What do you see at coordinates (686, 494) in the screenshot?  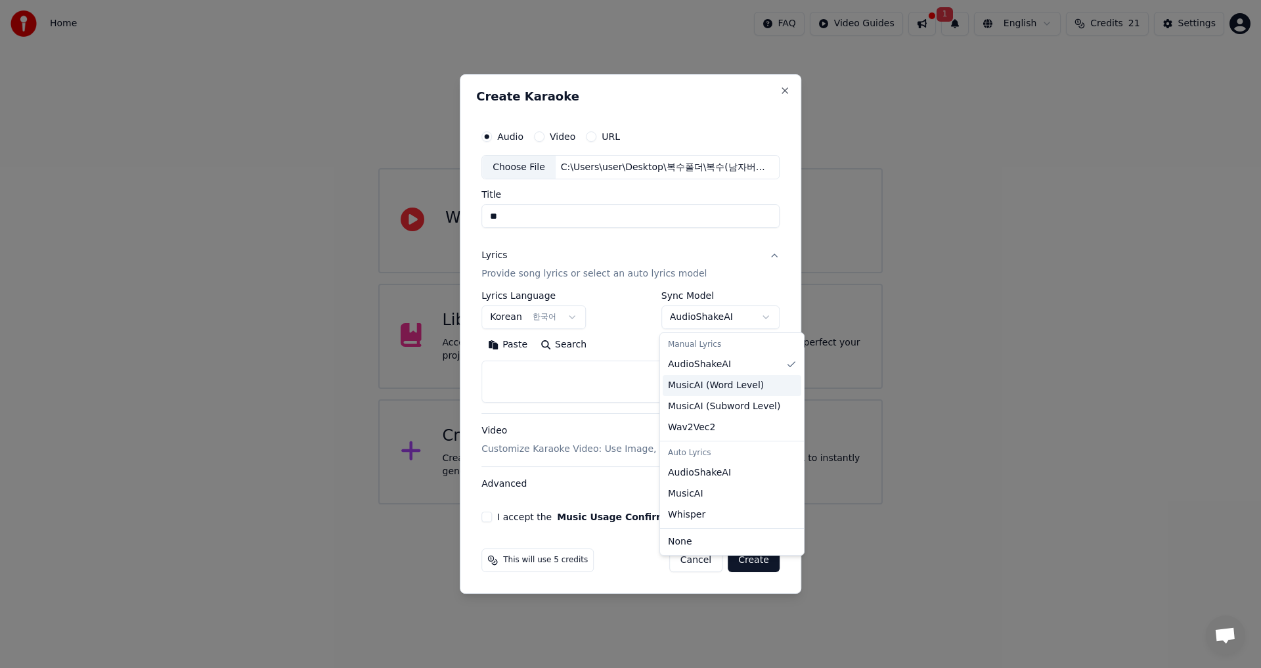 I see `span: MusicAI` at bounding box center [686, 494].